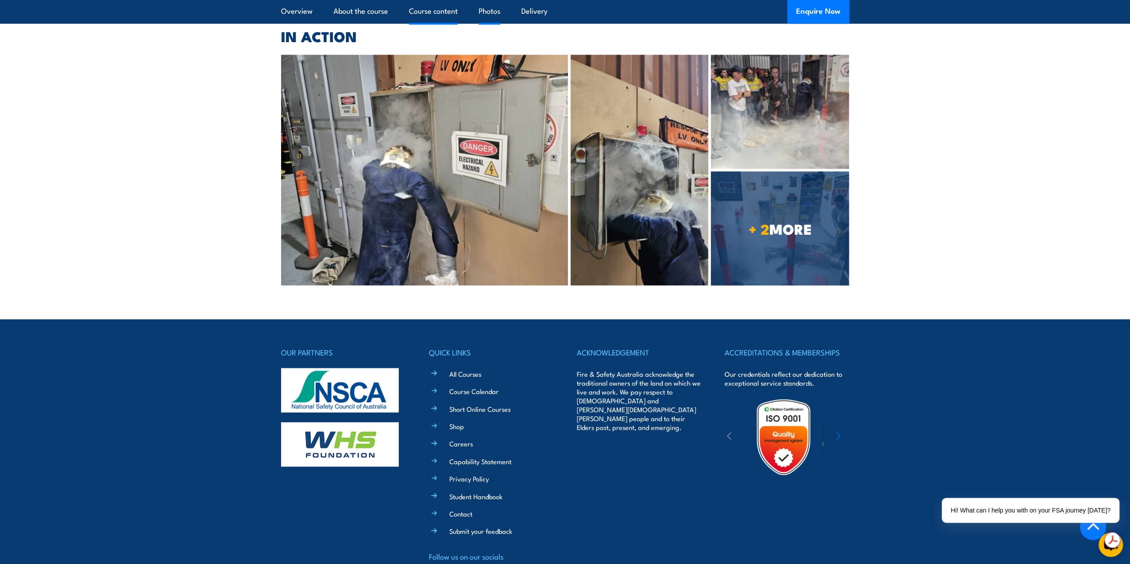  I want to click on a: Contact, so click(461, 513).